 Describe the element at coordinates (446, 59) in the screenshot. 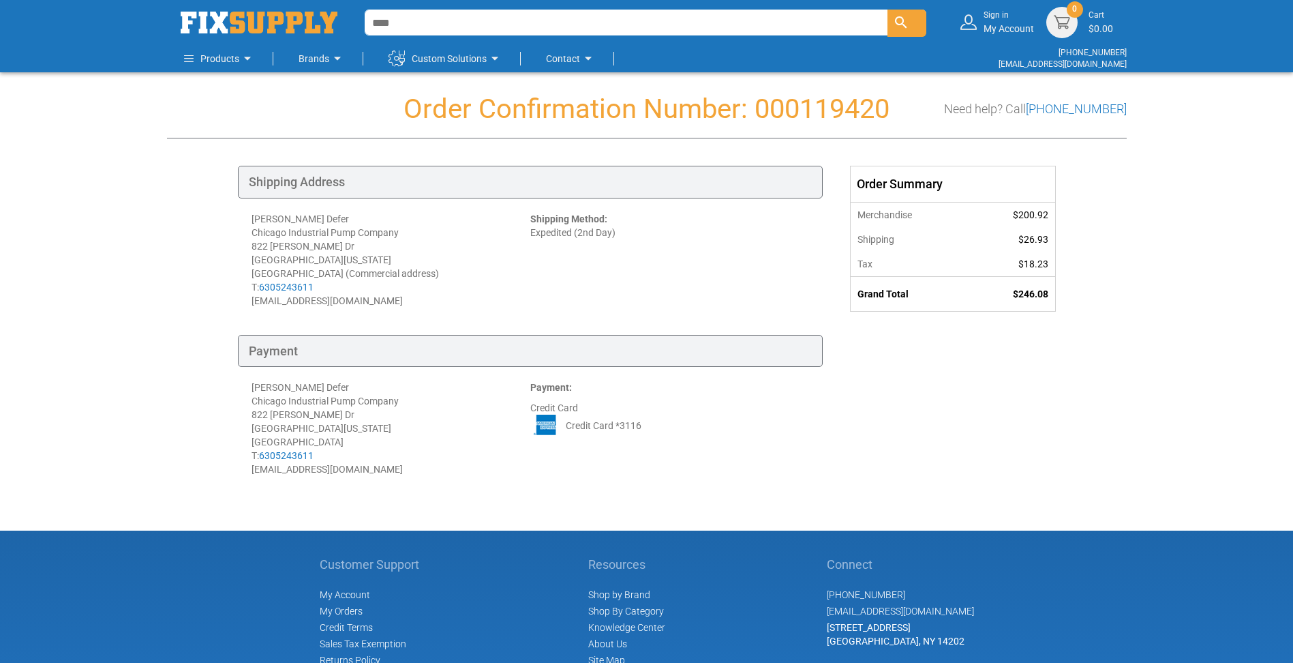

I see `a: Custom Solutions` at that location.